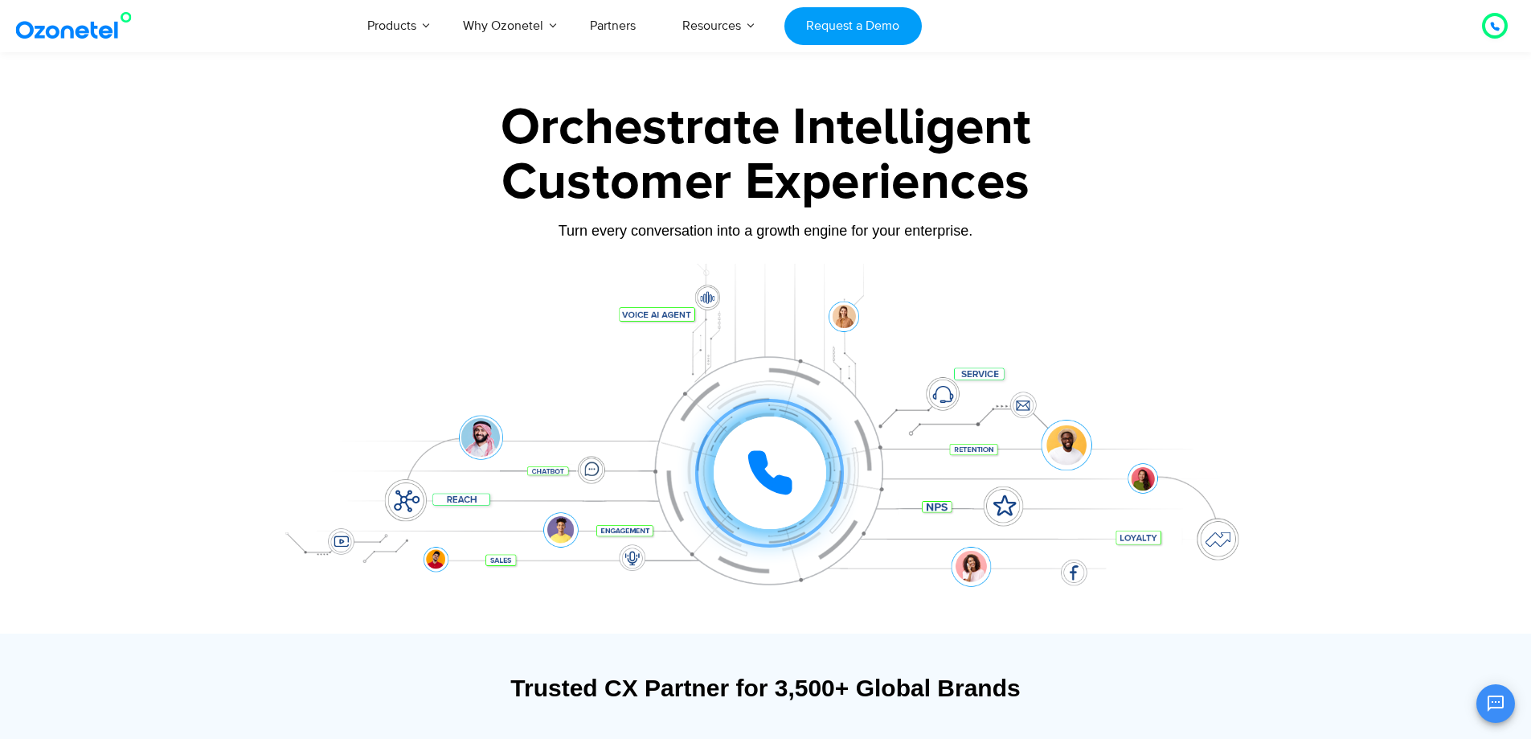 The image size is (1531, 739). Describe the element at coordinates (766, 231) in the screenshot. I see `div: Turn every conversation into a growth engine for your enterprise.` at that location.